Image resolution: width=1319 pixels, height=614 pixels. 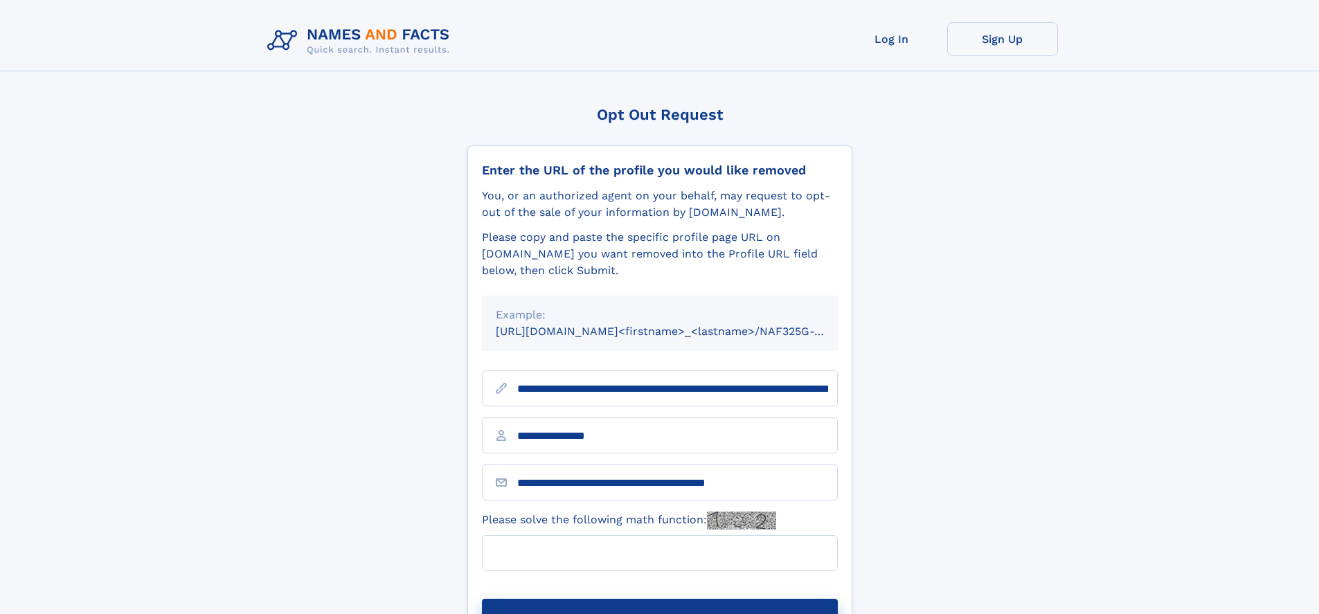 I want to click on a: Sign Up, so click(x=1002, y=39).